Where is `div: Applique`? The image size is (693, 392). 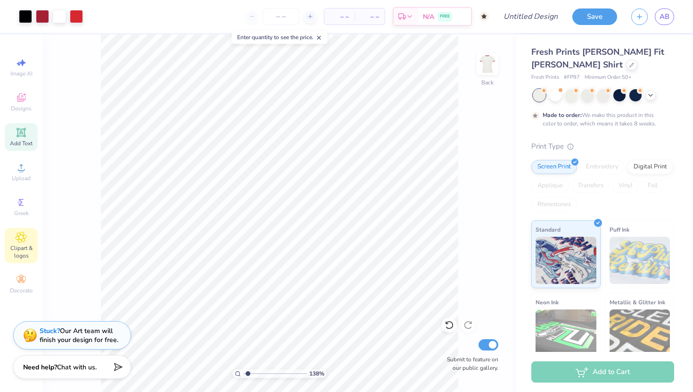
div: Applique is located at coordinates (550, 186).